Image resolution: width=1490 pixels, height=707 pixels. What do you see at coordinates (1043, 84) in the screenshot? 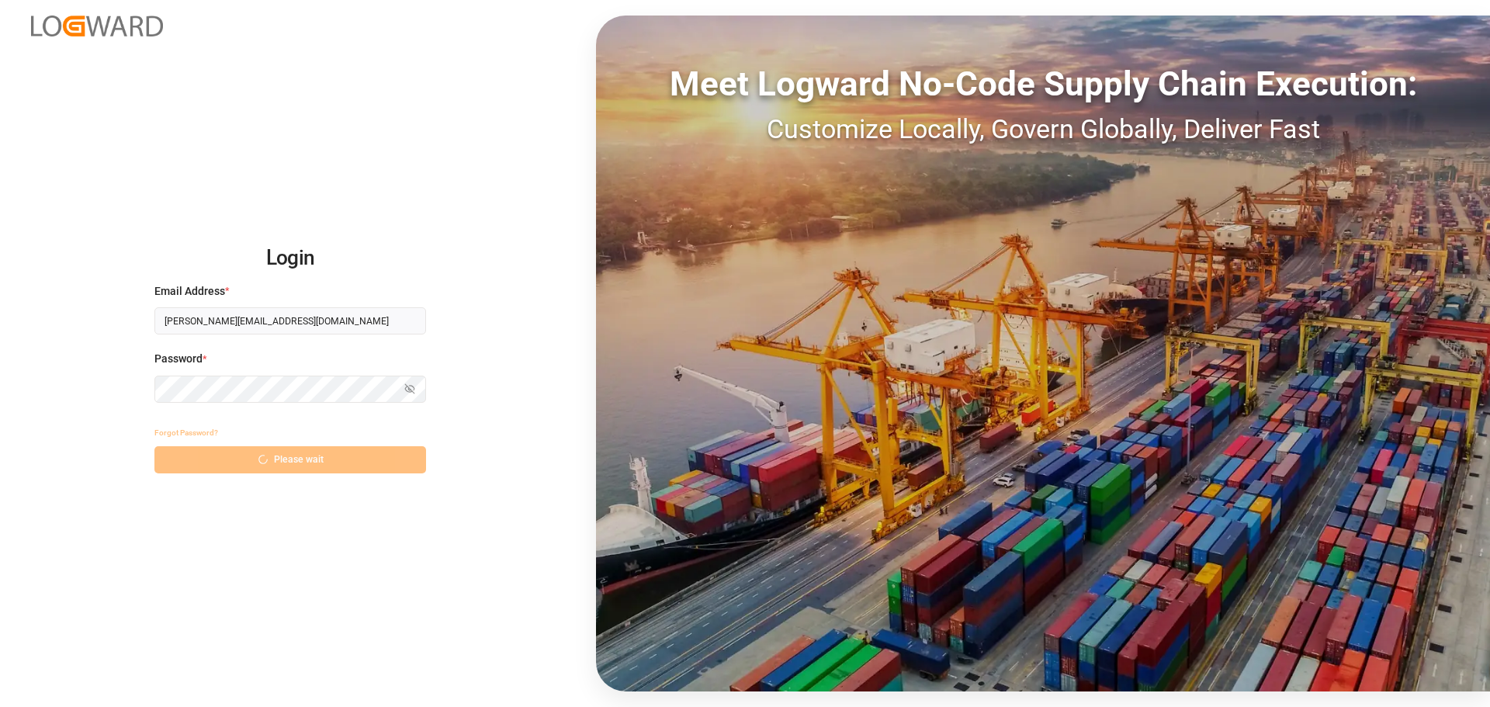
I see `div: Meet Logward No-Code Supply Chain Execution:` at bounding box center [1043, 84].